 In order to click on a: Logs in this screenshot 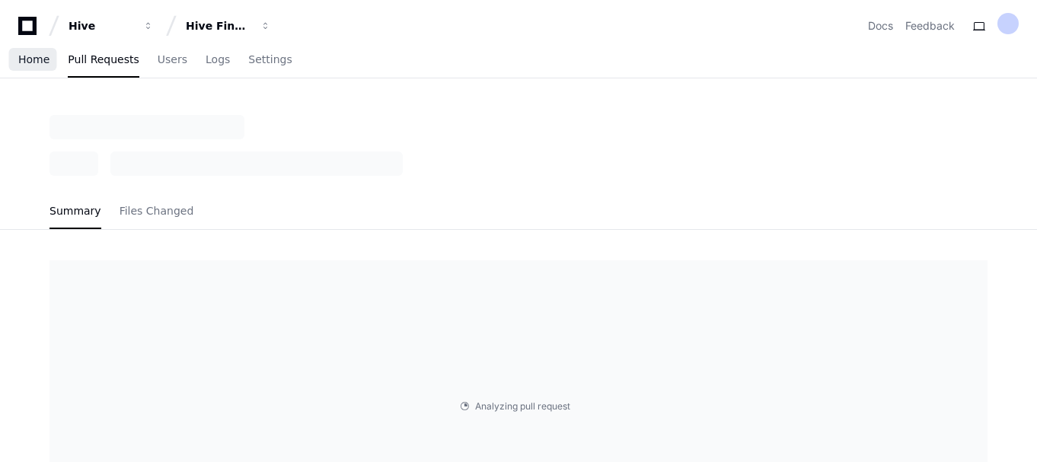, I will do `click(218, 60)`.